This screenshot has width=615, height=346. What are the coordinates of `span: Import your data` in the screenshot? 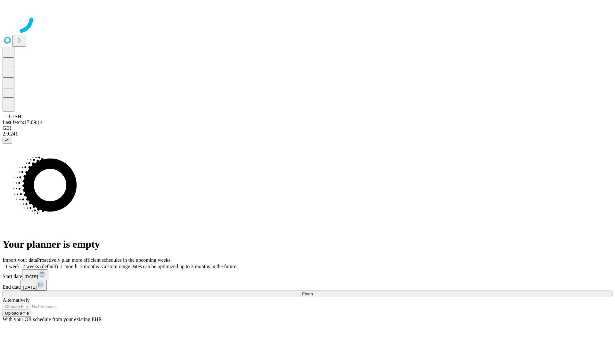 It's located at (20, 260).